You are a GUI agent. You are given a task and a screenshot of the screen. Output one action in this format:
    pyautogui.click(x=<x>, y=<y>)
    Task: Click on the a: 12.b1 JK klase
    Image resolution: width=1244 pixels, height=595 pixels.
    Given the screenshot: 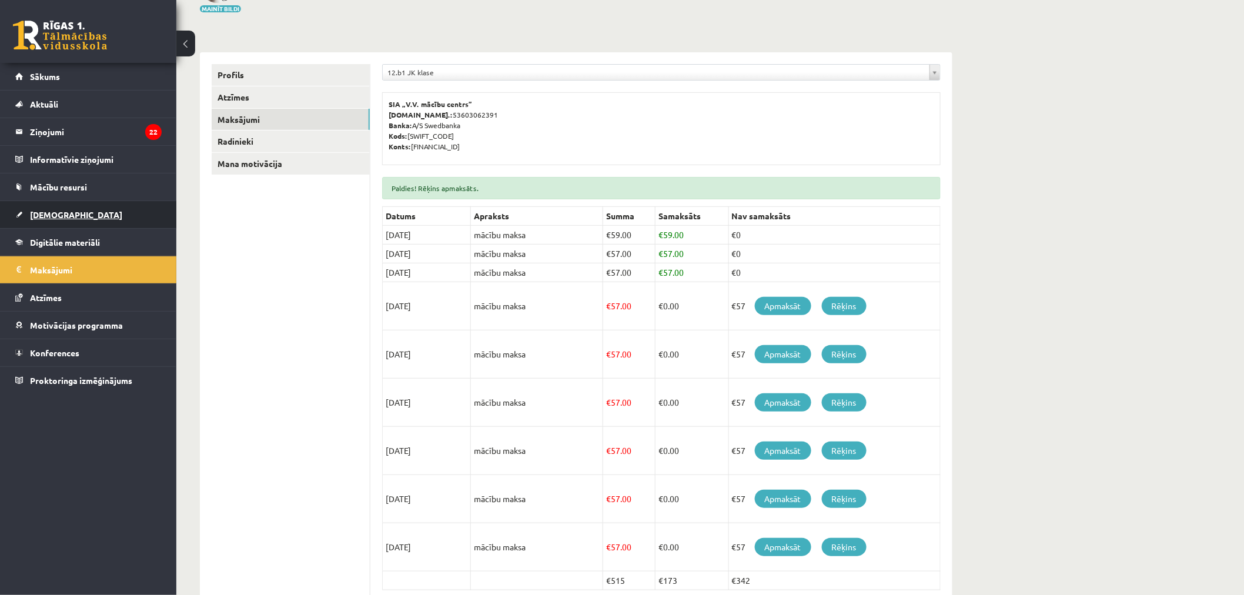 What is the action you would take?
    pyautogui.click(x=662, y=72)
    